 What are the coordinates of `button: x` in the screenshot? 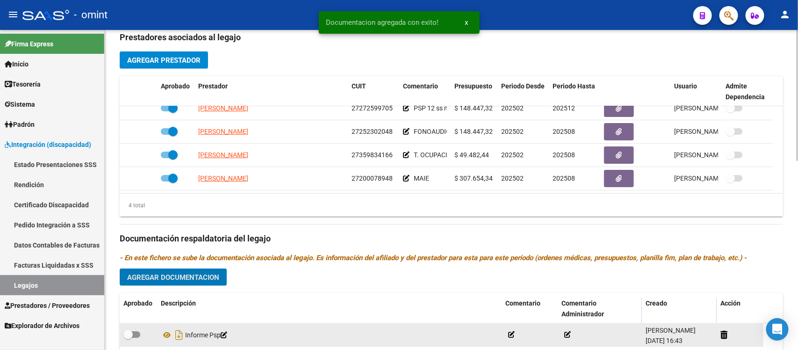 It's located at (467, 22).